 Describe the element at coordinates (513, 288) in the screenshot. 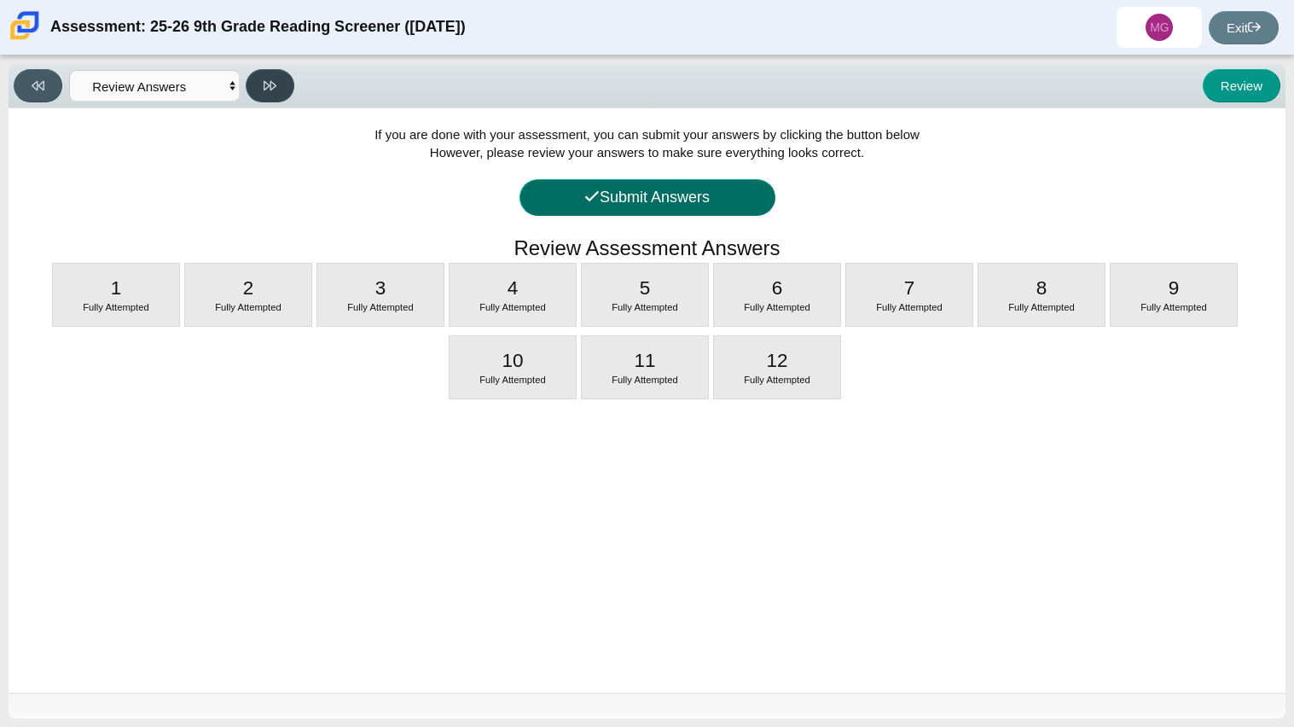

I see `span: 4` at that location.